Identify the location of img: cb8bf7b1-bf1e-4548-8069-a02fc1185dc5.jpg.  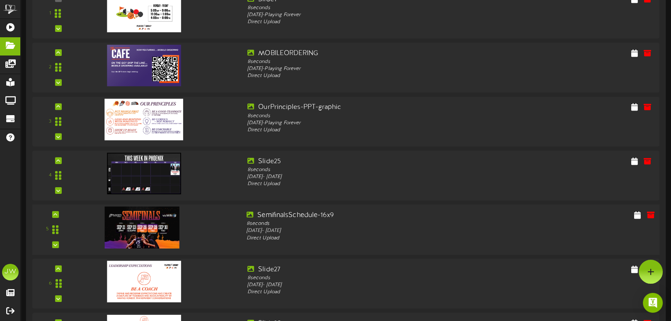
(144, 281).